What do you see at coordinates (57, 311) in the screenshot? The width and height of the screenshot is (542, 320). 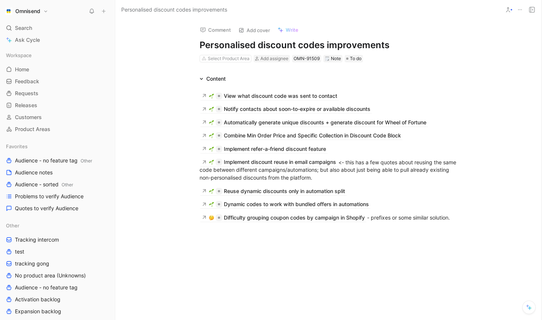 I see `a: Expansion backlog` at bounding box center [57, 311].